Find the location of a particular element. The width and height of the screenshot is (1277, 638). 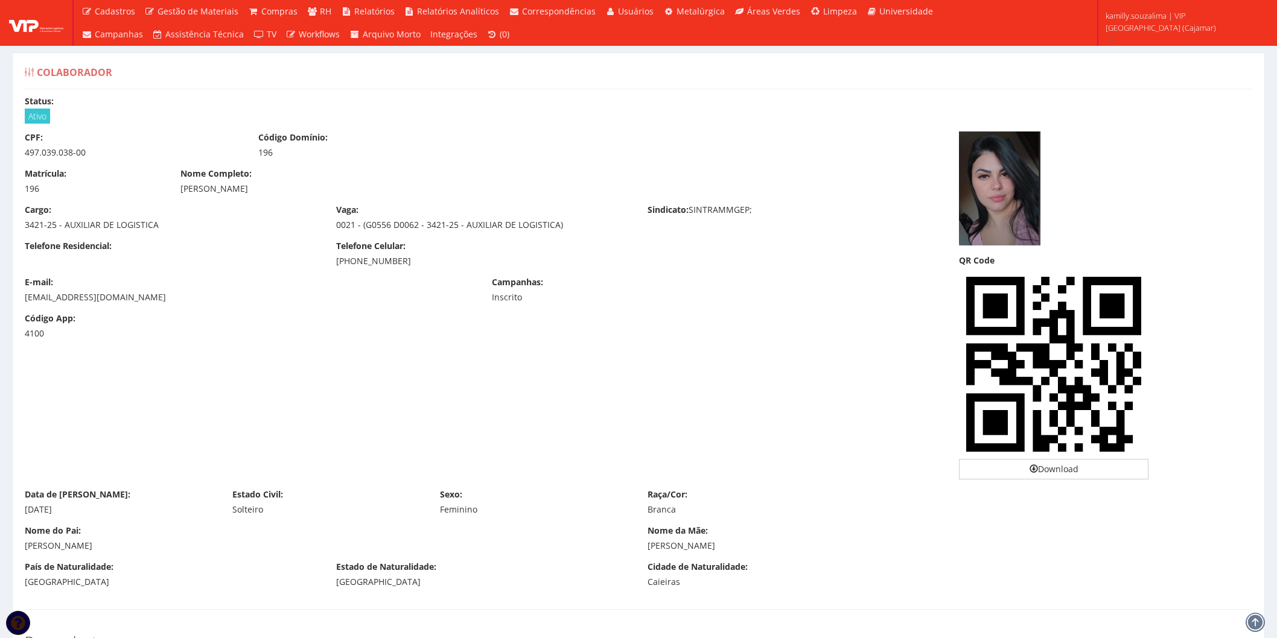

label: Código App: is located at coordinates (50, 319).